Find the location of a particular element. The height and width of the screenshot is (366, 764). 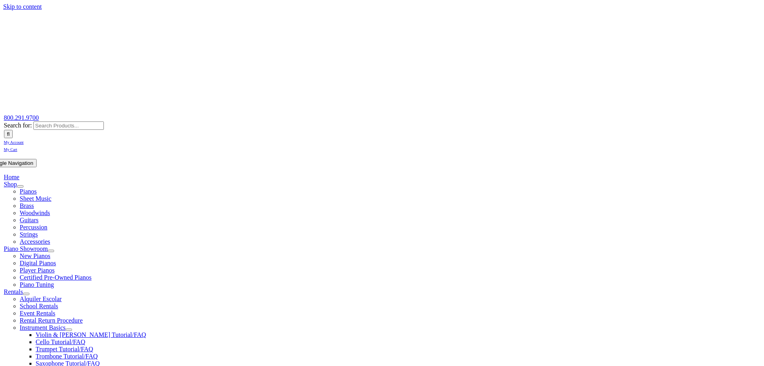

a: School Rentals is located at coordinates (39, 306).